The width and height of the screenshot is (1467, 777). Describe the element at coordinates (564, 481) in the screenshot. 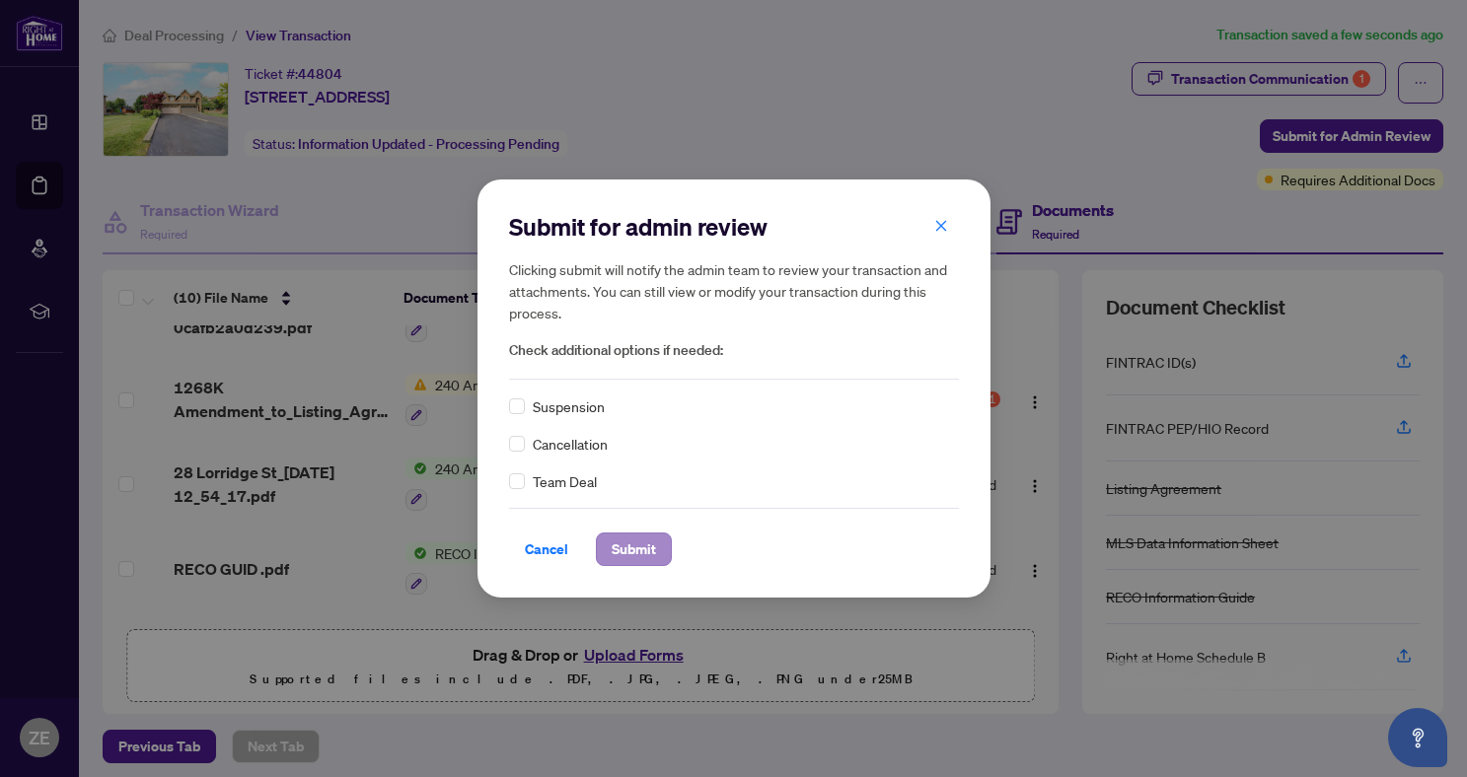

I see `span: Team Deal` at that location.